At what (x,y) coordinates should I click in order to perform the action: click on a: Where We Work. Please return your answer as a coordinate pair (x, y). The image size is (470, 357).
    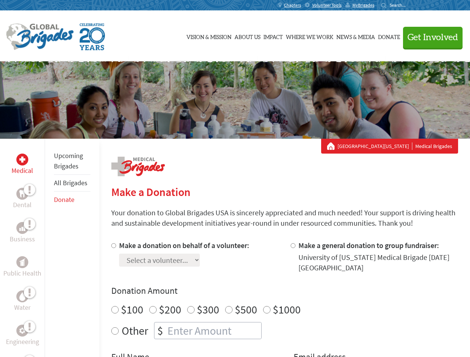
    Looking at the image, I should click on (310, 36).